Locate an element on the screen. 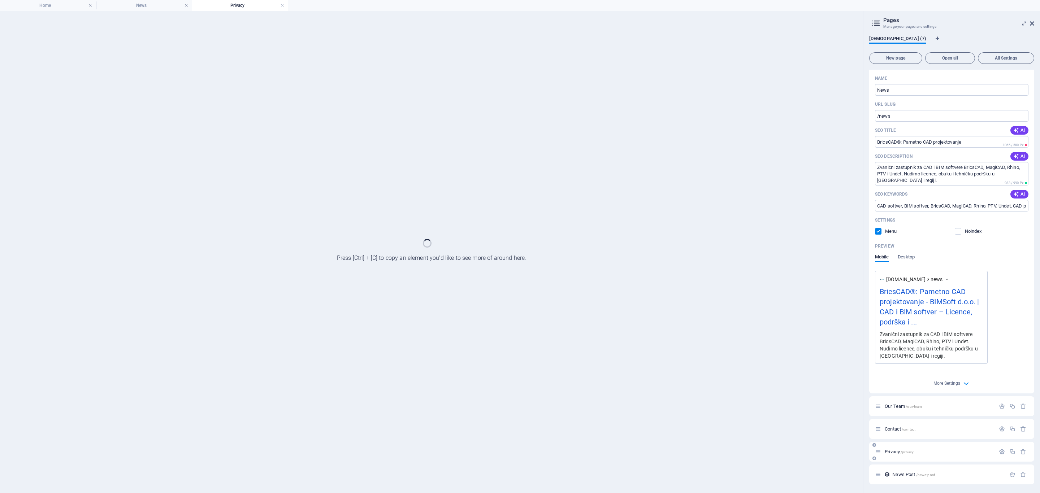 This screenshot has height=493, width=1040. span: Privacy is located at coordinates (899, 452).